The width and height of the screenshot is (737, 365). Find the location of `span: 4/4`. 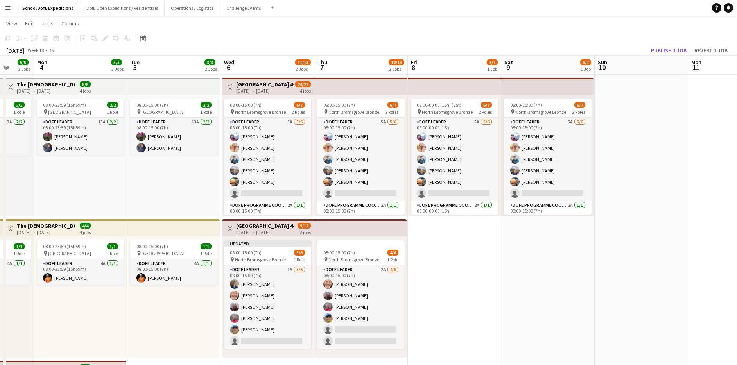

span: 4/4 is located at coordinates (85, 226).